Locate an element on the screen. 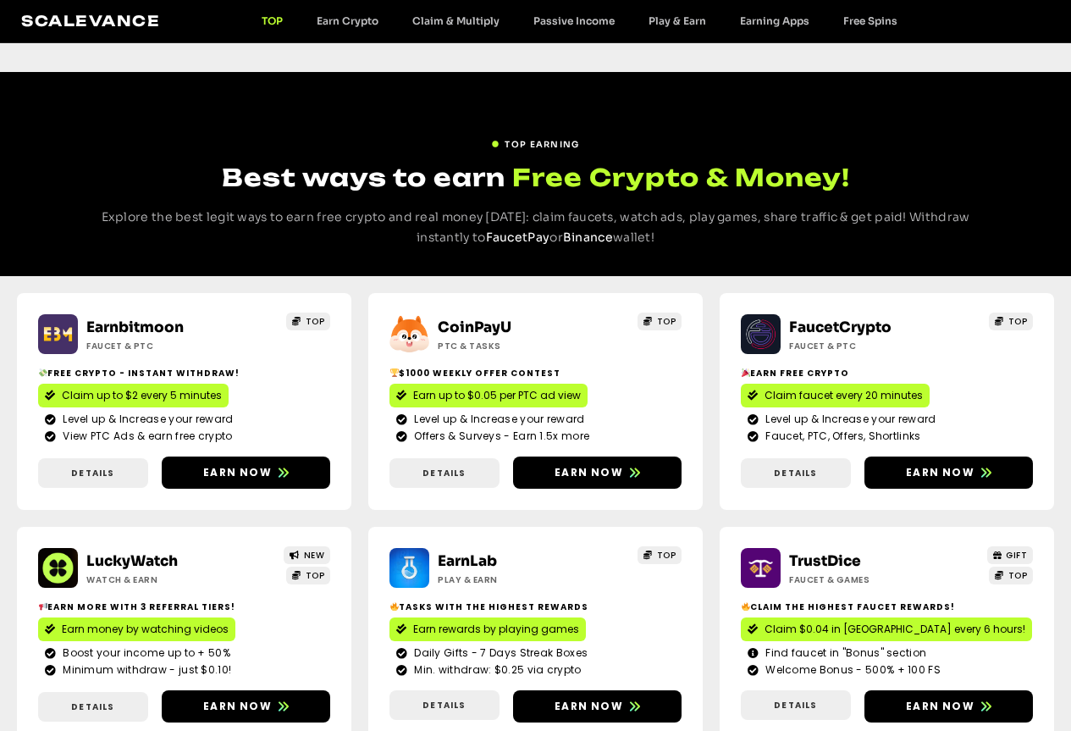 The height and width of the screenshot is (731, 1071). a: GIFT is located at coordinates (1010, 555).